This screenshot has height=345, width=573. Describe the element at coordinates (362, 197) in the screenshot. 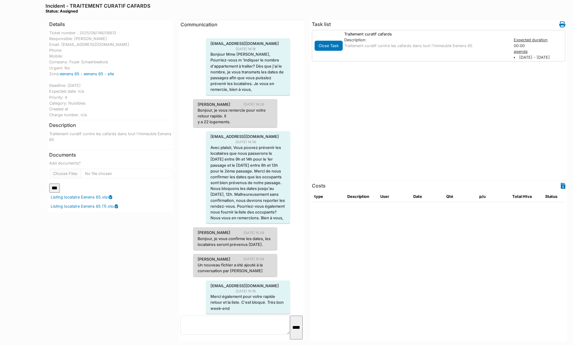

I see `th: Description` at that location.